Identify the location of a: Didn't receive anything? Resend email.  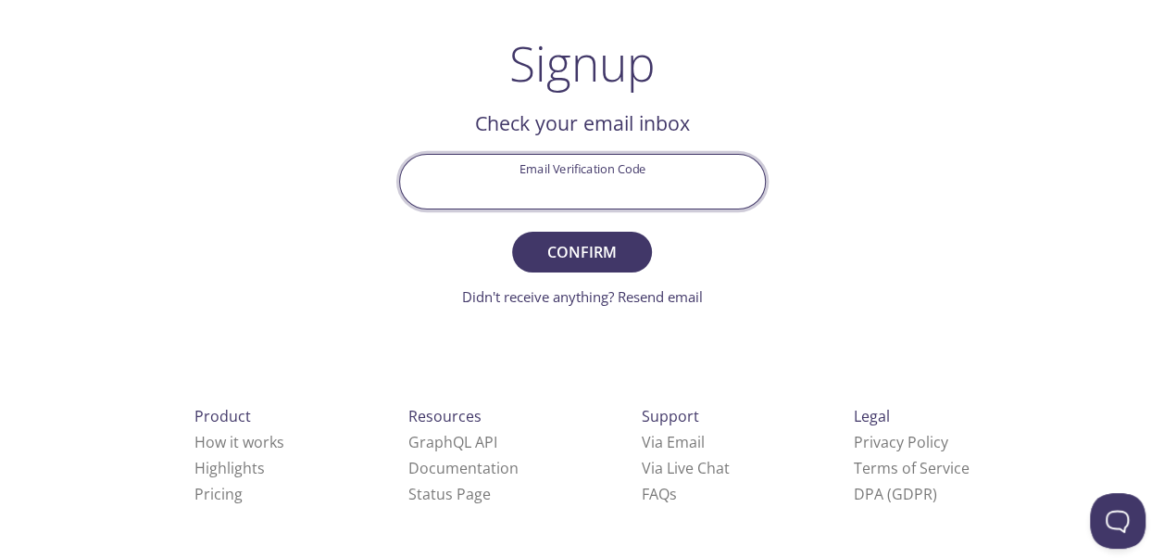
(583, 296).